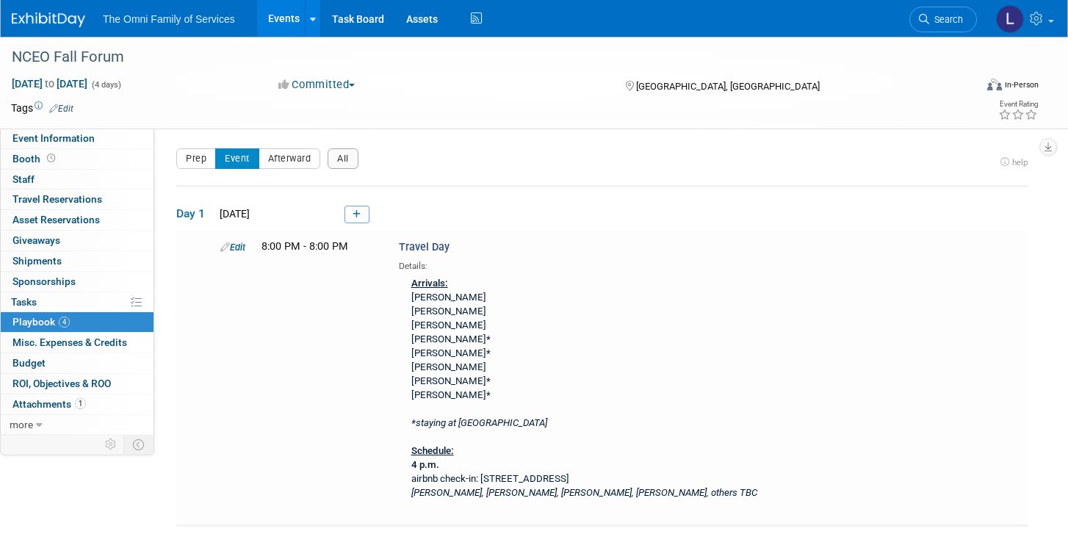 Image resolution: width=1068 pixels, height=534 pixels. What do you see at coordinates (77, 404) in the screenshot?
I see `a: Attachments1` at bounding box center [77, 404].